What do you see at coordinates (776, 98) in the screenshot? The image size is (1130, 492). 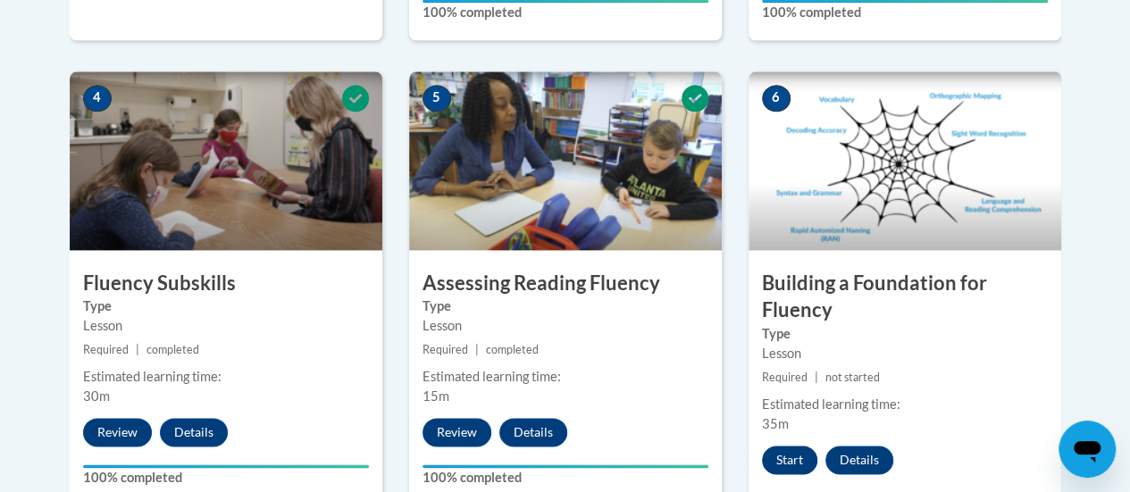 I see `span: 6` at bounding box center [776, 98].